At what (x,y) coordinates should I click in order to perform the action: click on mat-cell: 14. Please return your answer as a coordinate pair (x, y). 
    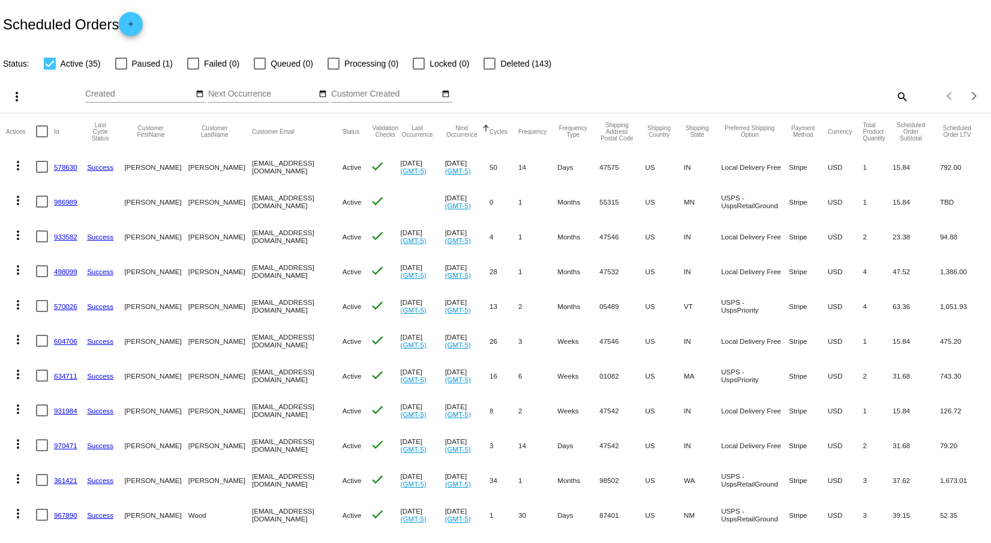
    Looking at the image, I should click on (537, 445).